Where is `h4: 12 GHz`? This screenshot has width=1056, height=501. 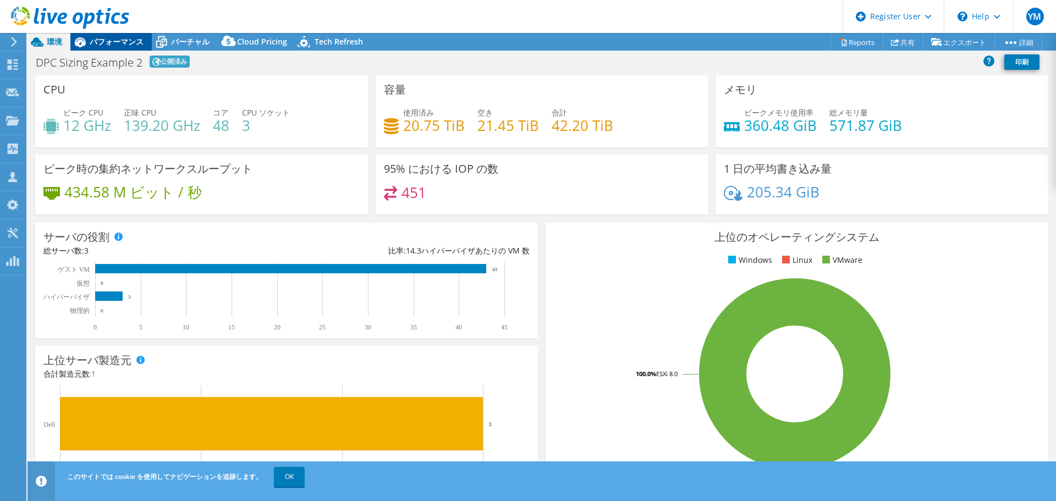 h4: 12 GHz is located at coordinates (87, 125).